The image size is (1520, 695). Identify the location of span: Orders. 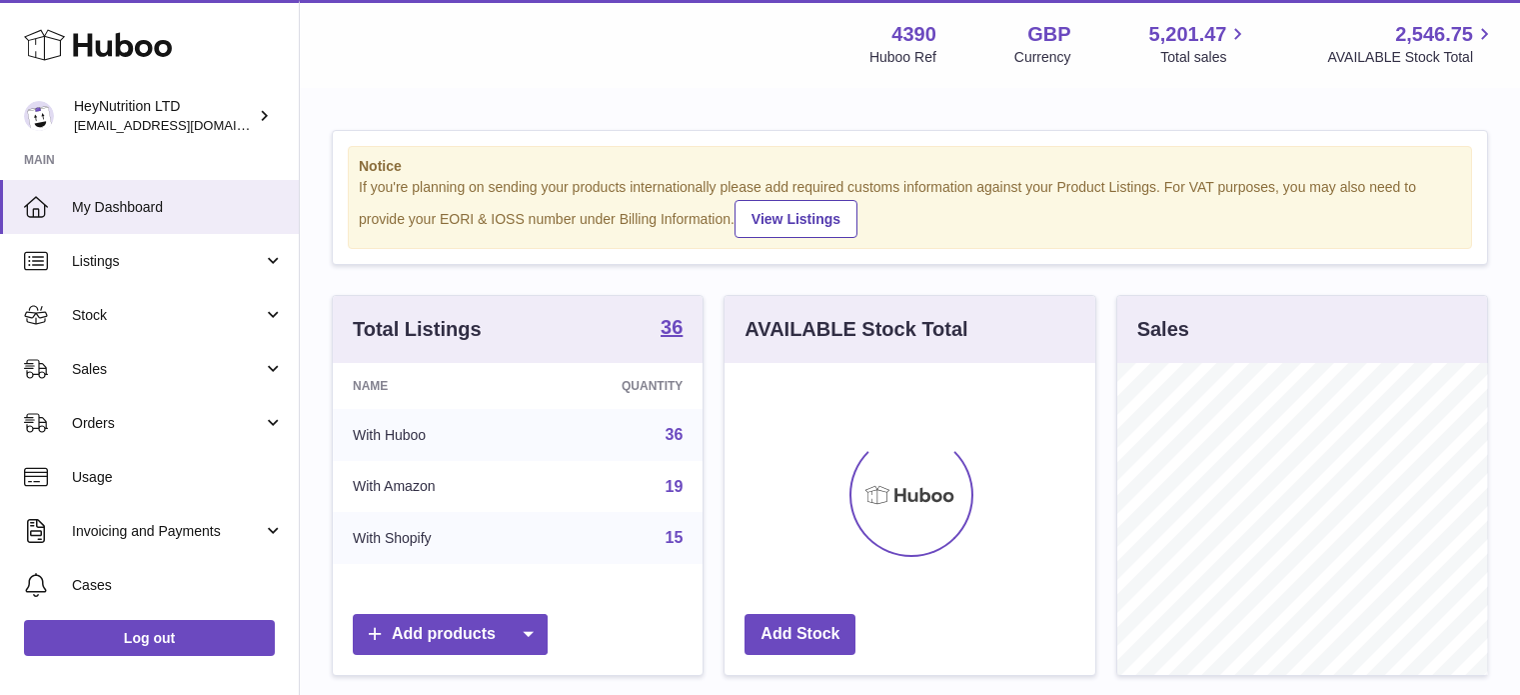
(167, 423).